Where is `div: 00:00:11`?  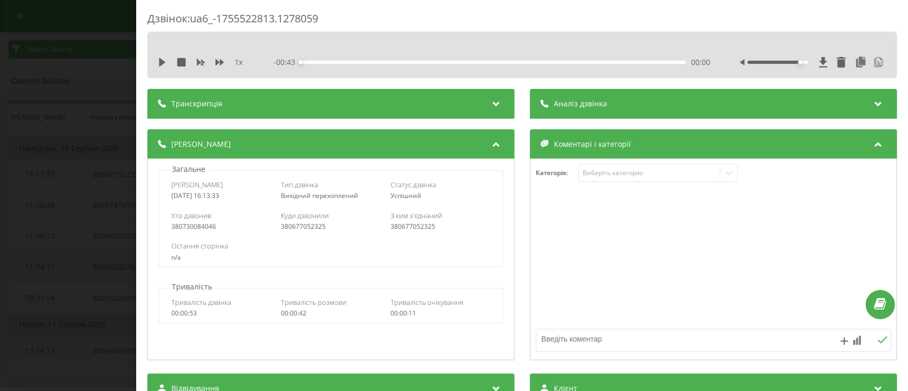 div: 00:00:11 is located at coordinates (440, 313).